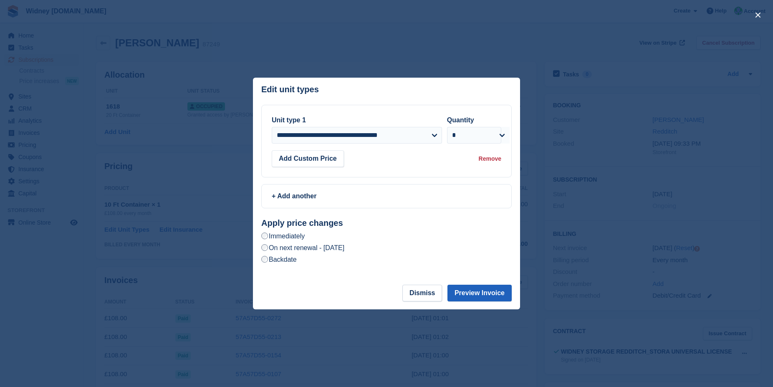  What do you see at coordinates (289, 120) in the screenshot?
I see `label: Unit type 1` at bounding box center [289, 120].